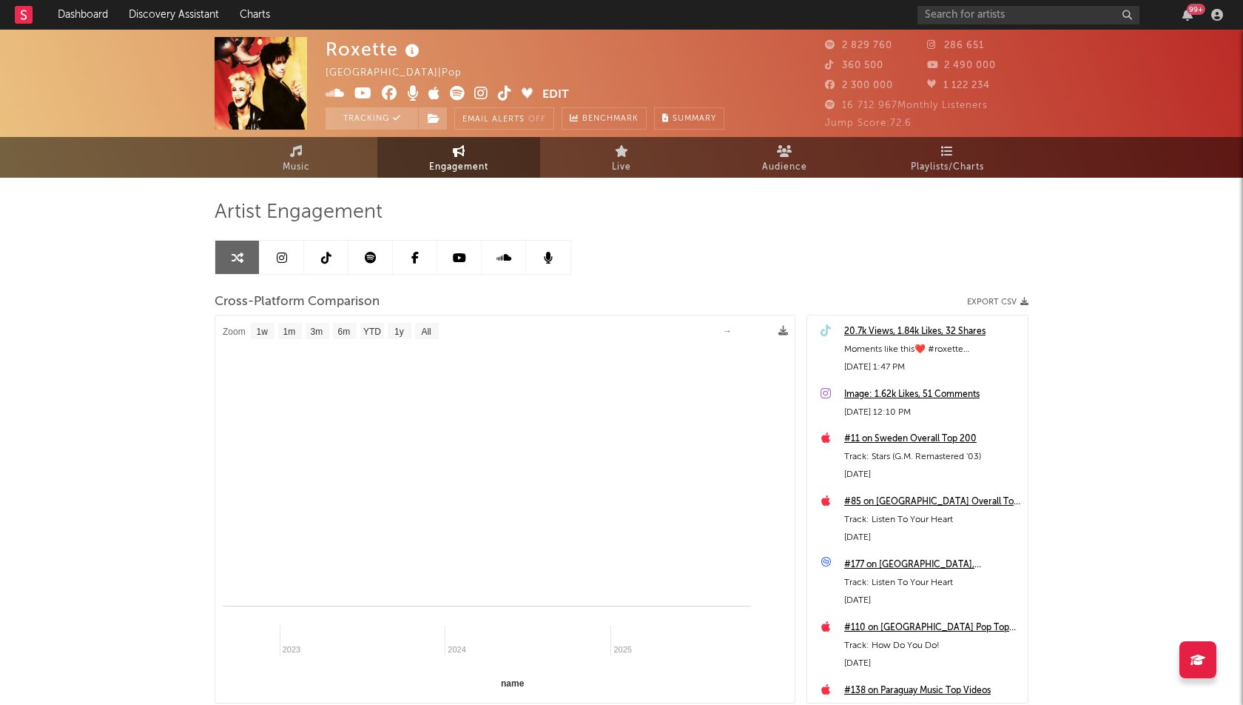  What do you see at coordinates (955, 45) in the screenshot?
I see `span: 286 651` at bounding box center [955, 45].